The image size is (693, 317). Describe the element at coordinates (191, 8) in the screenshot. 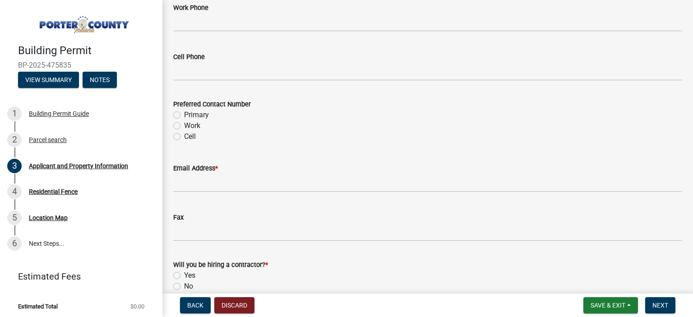

I see `label: Work Phone` at that location.